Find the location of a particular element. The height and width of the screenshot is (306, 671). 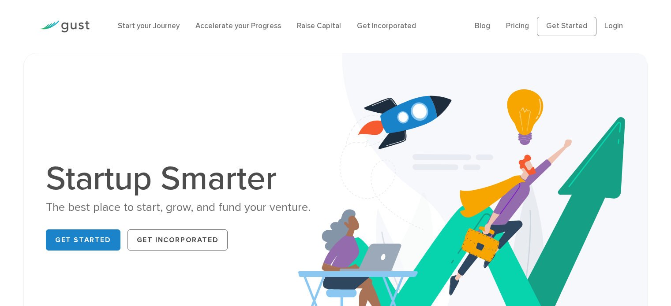

a: Raise Capital is located at coordinates (319, 26).